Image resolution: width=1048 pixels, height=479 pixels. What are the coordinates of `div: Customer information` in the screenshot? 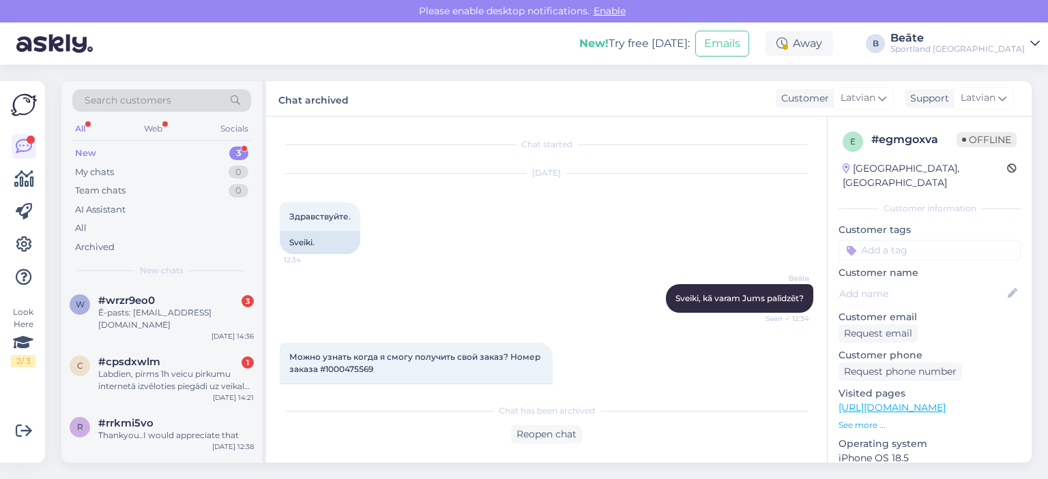 It's located at (929, 209).